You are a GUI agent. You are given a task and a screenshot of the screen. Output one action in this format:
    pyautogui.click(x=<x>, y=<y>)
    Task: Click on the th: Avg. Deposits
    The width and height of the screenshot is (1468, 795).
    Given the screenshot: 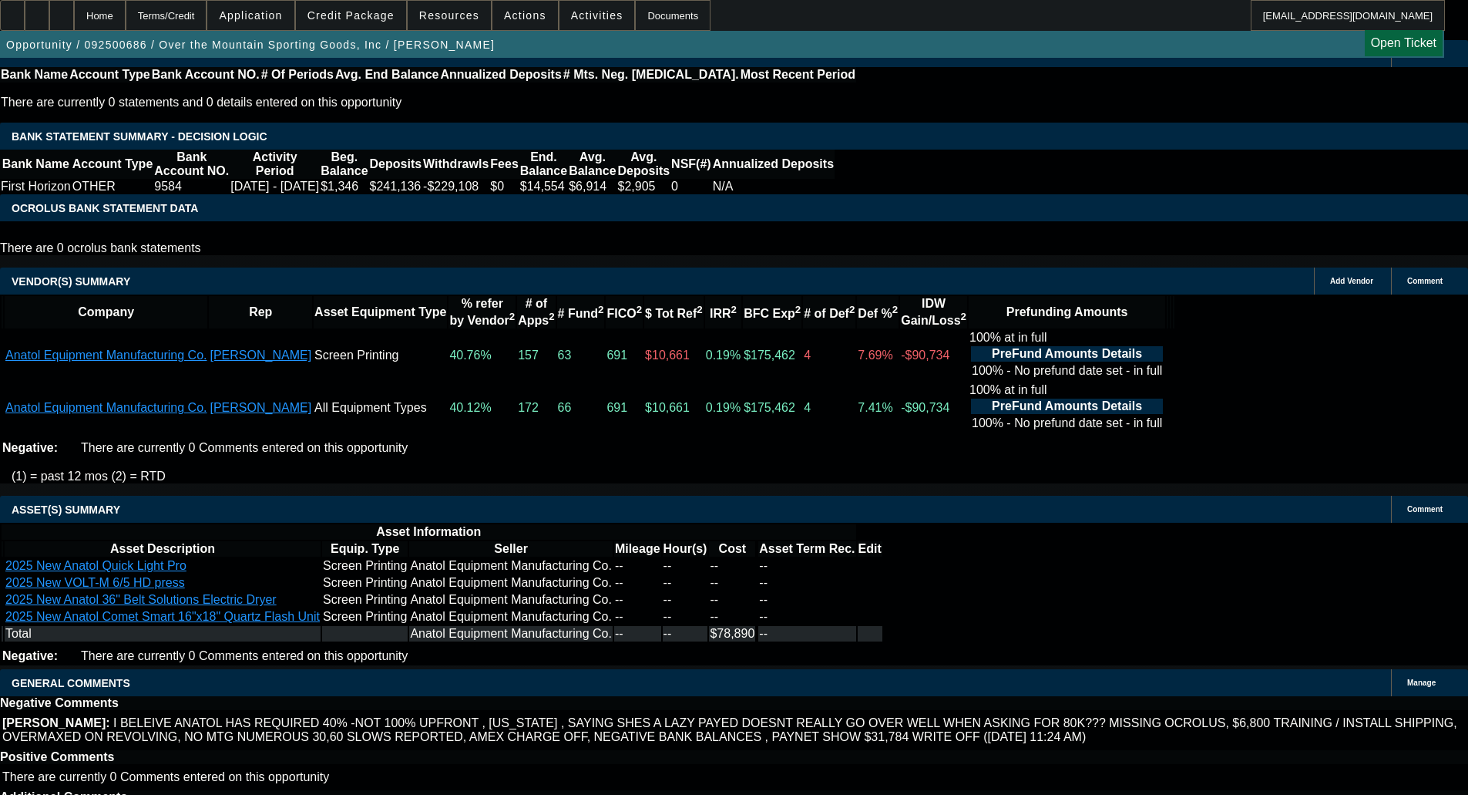 What is the action you would take?
    pyautogui.click(x=644, y=164)
    